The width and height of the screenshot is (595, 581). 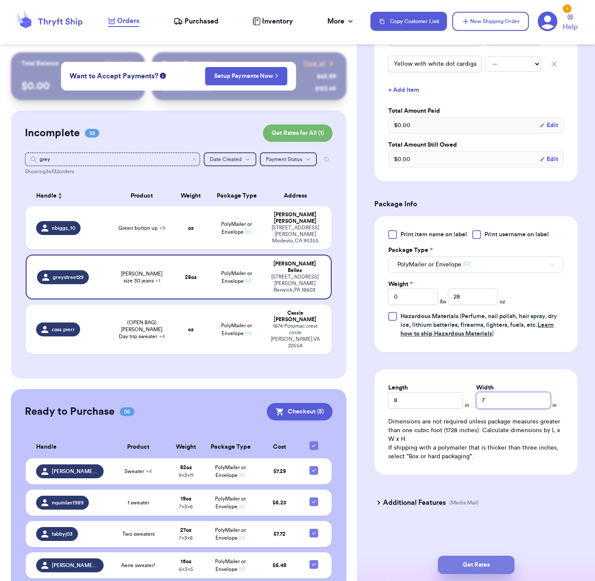 I want to click on label: Total Amount Still Owed, so click(x=475, y=145).